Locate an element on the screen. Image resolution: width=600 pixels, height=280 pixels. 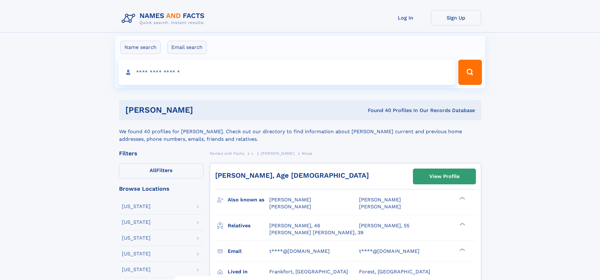
span: All is located at coordinates (153, 170).